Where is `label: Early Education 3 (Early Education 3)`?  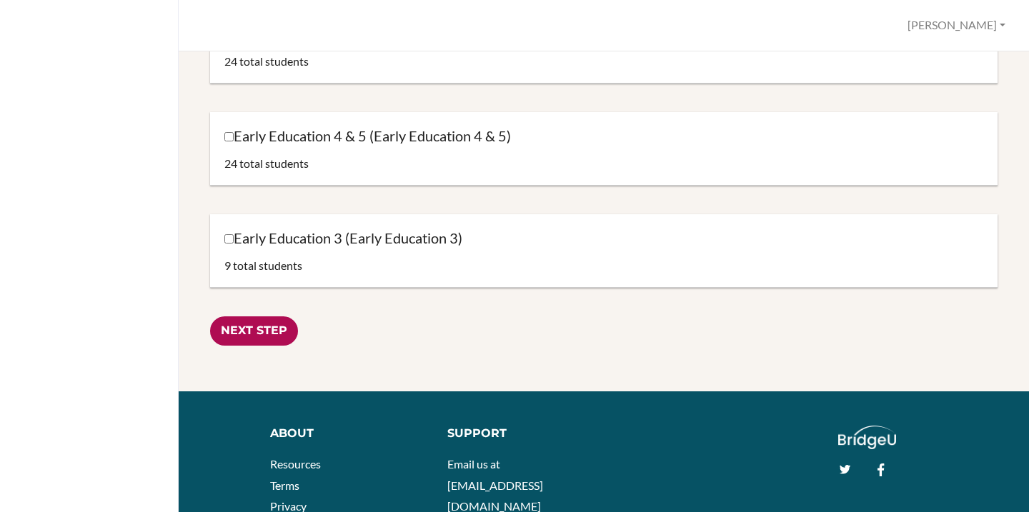 label: Early Education 3 (Early Education 3) is located at coordinates (343, 238).